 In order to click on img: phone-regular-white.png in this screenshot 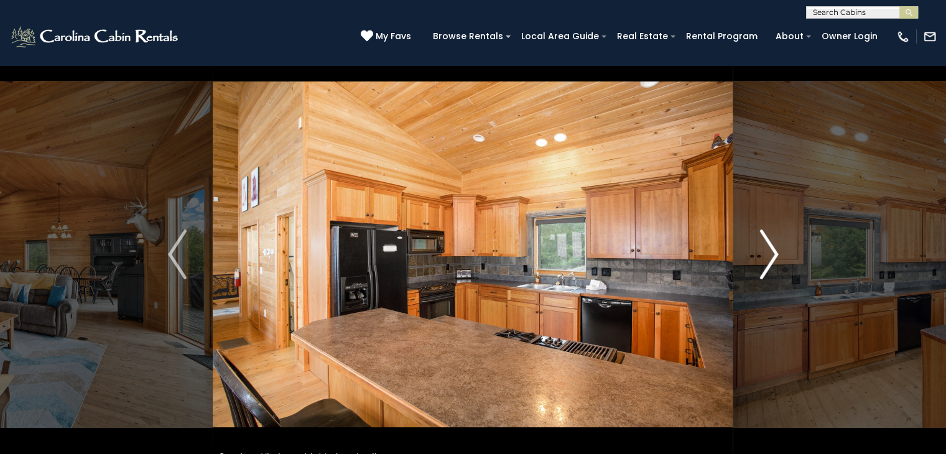, I will do `click(903, 37)`.